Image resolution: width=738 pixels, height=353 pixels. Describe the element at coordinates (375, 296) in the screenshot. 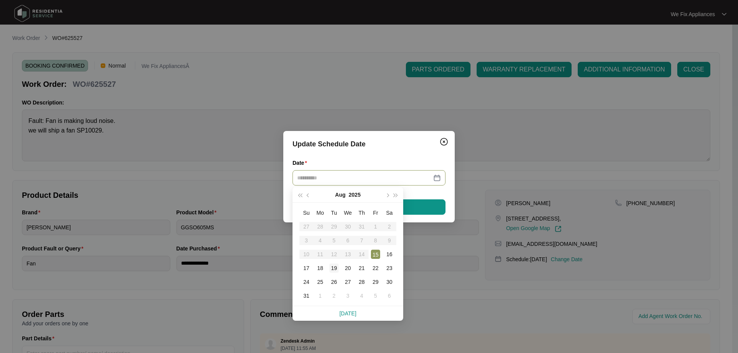

I see `div: 5` at that location.